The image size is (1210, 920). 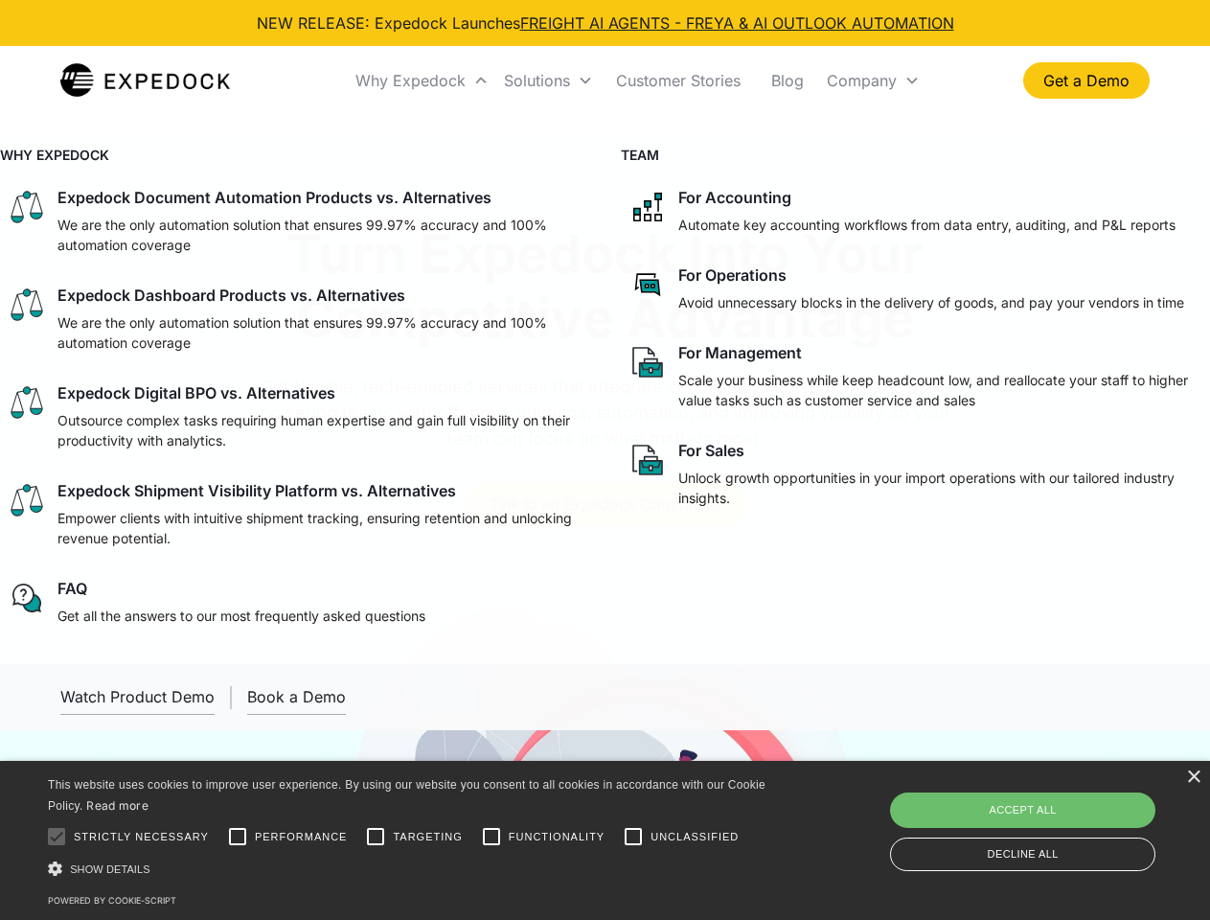 I want to click on img: network like icon, so click(x=648, y=207).